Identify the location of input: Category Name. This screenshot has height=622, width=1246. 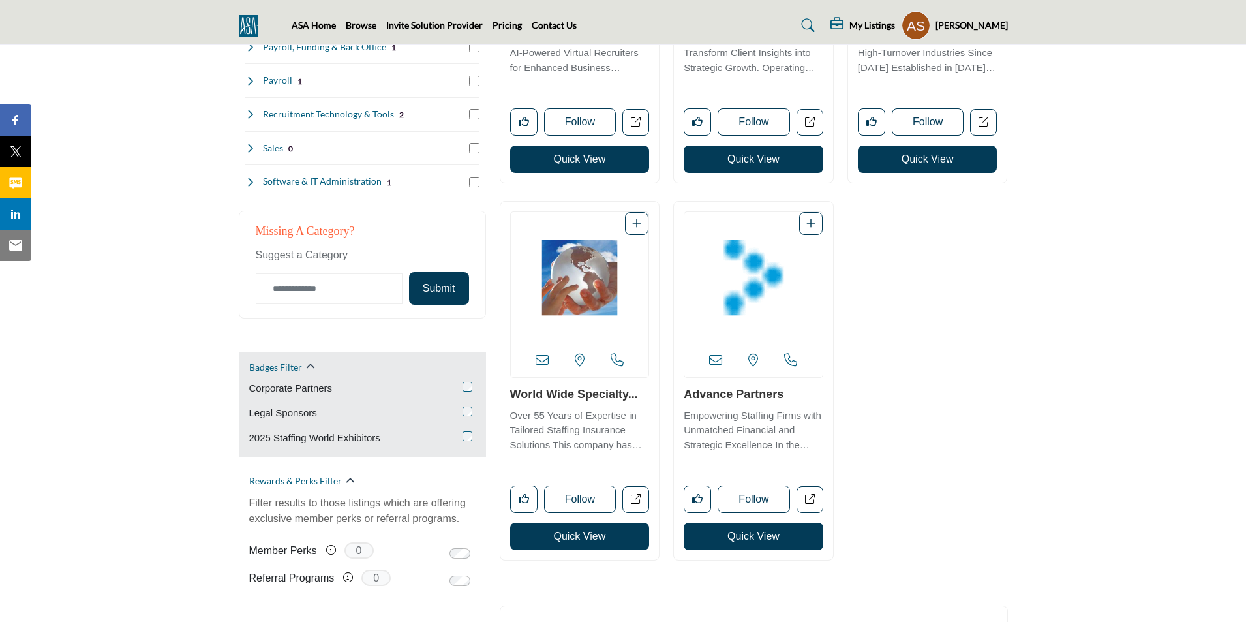
(329, 288).